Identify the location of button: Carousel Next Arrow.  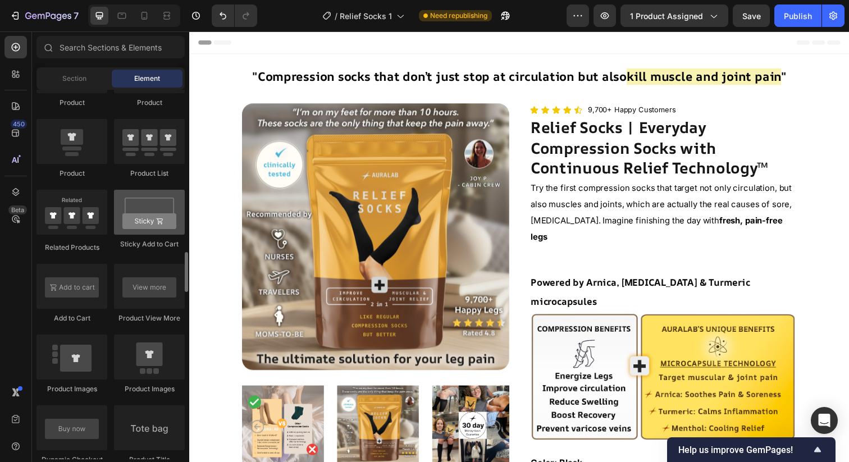
(311, 404).